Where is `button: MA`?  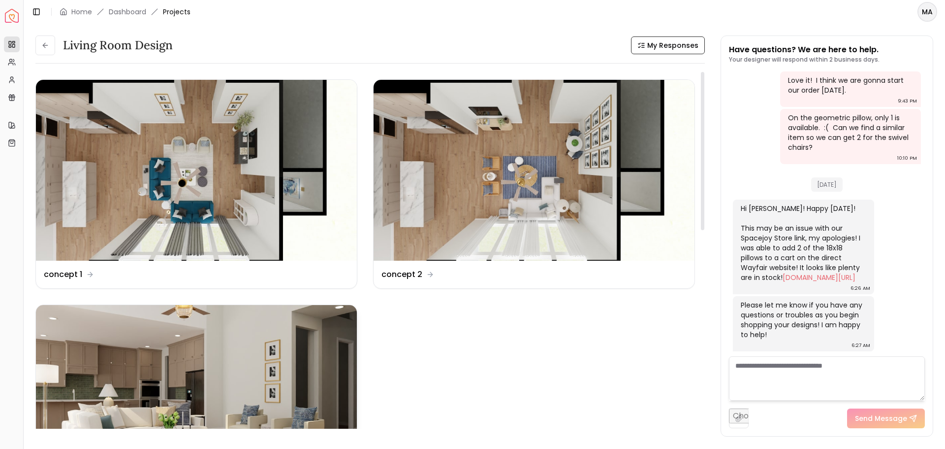
button: MA is located at coordinates (928, 12).